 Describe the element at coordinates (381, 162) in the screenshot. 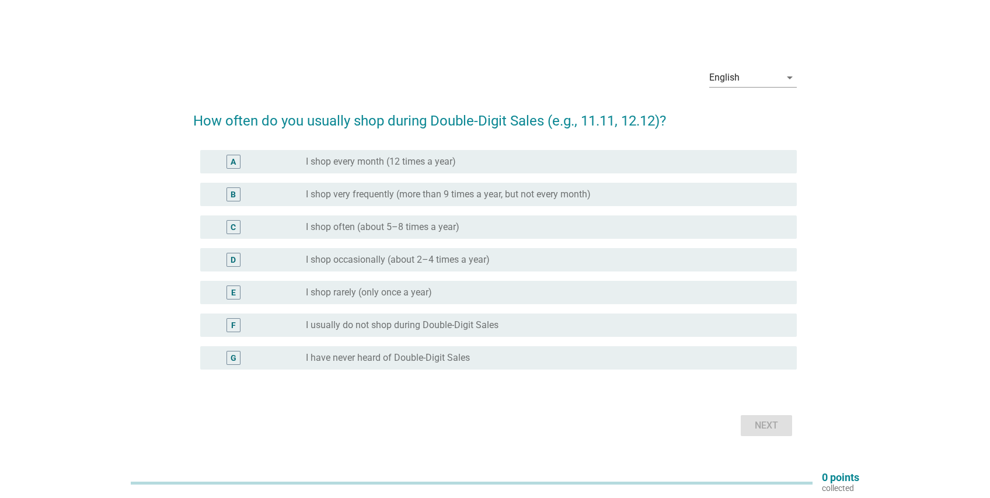

I see `label: I shop every month (12 times a year)` at that location.